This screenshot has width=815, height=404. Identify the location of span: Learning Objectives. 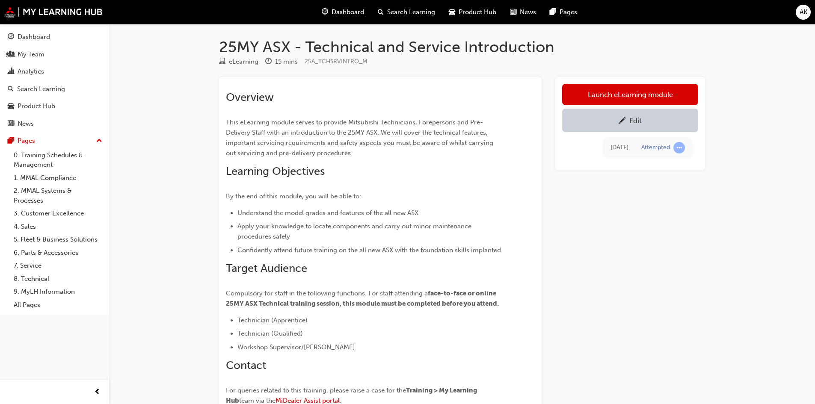
(275, 171).